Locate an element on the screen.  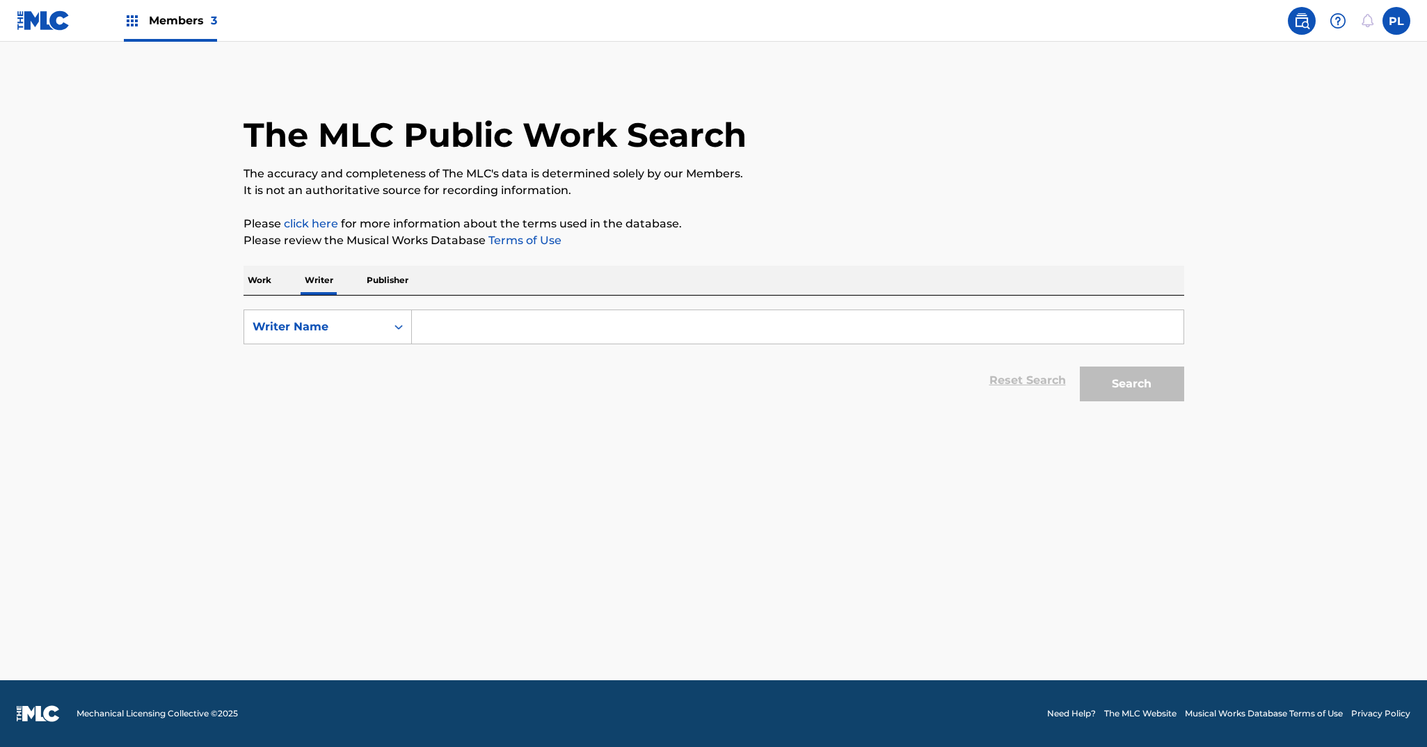
p: Please for more information about the terms used in the database. is located at coordinates (714, 224).